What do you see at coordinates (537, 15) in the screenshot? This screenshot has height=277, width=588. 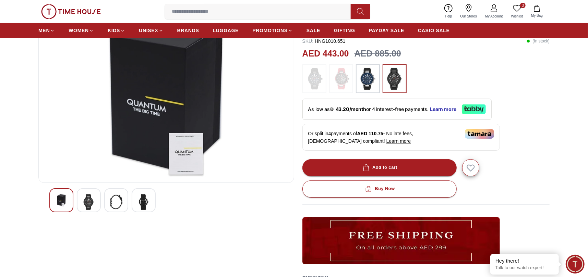 I see `span: My Bag` at bounding box center [537, 15].